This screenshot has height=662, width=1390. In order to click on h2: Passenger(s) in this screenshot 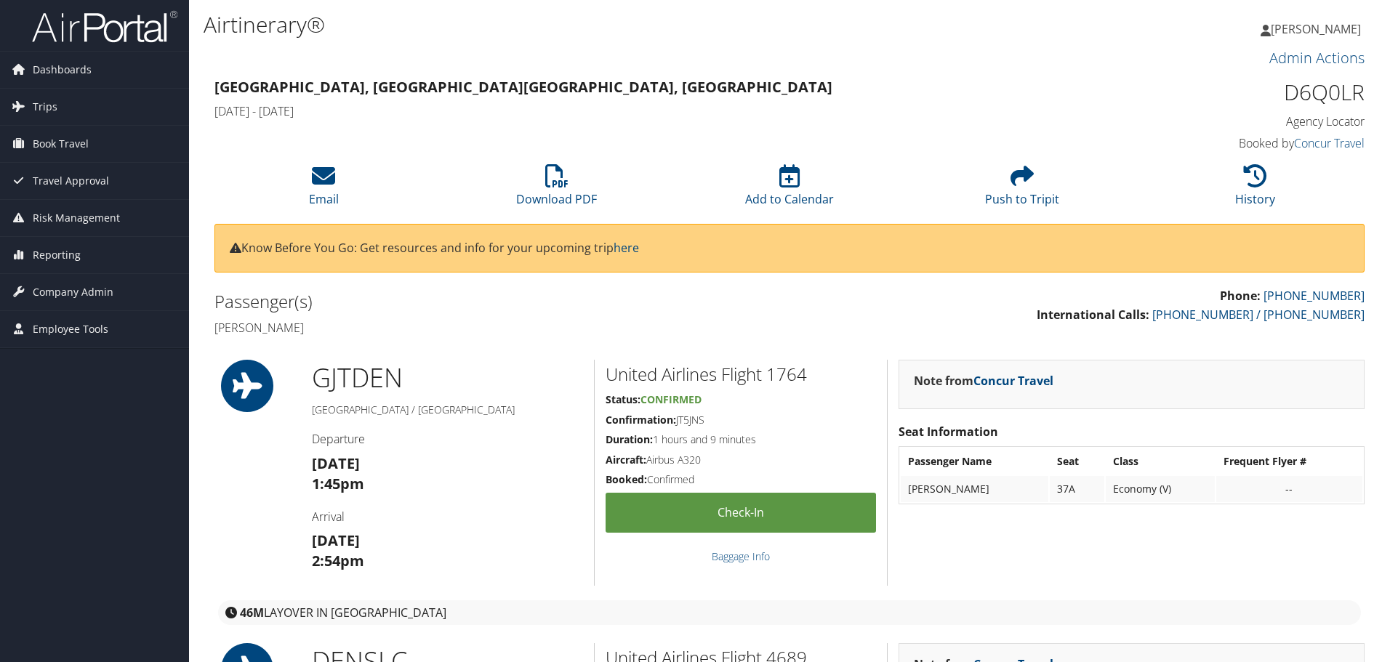, I will do `click(497, 302)`.